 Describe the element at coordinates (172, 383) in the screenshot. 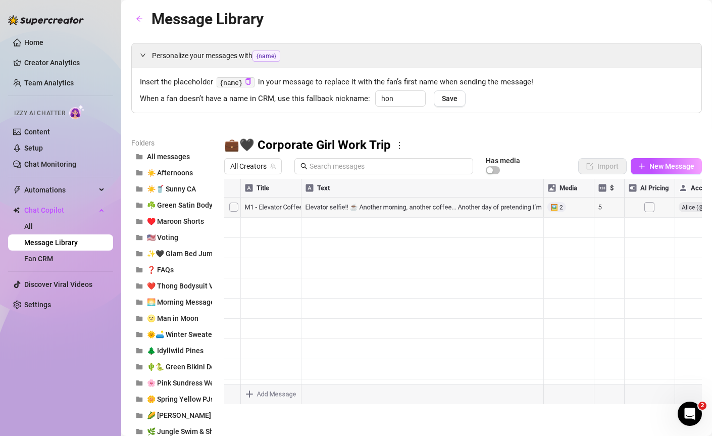

I see `button: 🌸 Pink Sundress Welcome` at that location.